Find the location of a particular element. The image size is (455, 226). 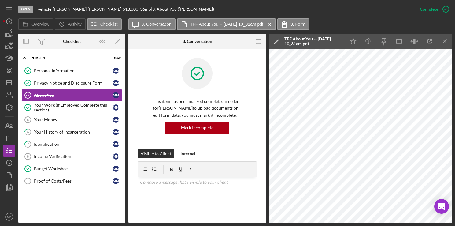

tspan: 7 is located at coordinates (28, 144).